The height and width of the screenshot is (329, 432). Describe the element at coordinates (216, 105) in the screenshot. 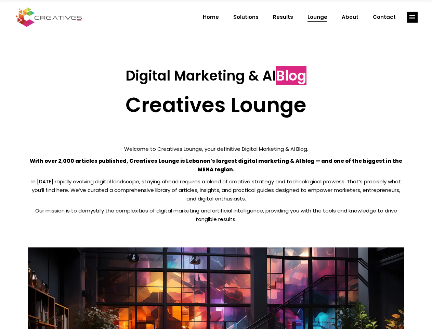

I see `h2: Creatives Lounge` at that location.